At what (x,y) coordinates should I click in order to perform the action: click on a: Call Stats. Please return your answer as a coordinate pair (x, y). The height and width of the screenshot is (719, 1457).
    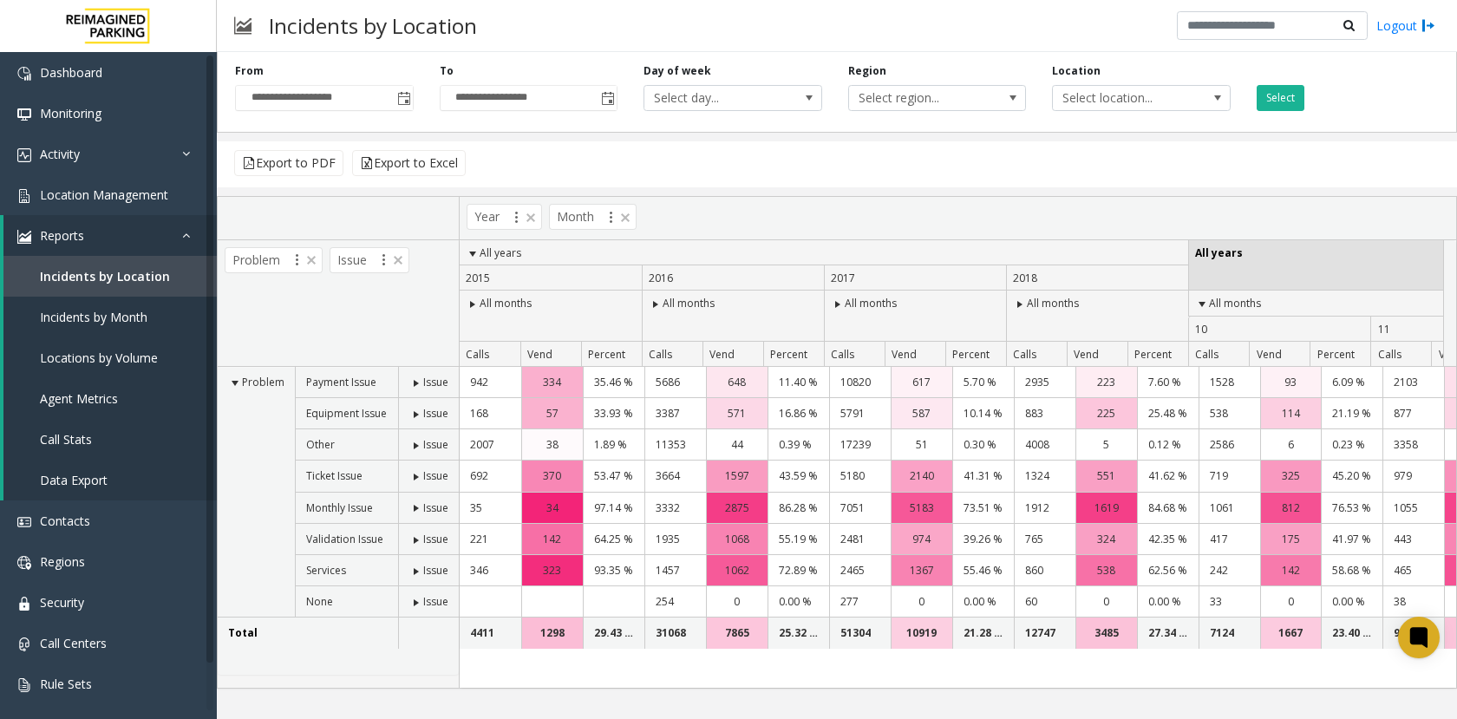
    Looking at the image, I should click on (110, 439).